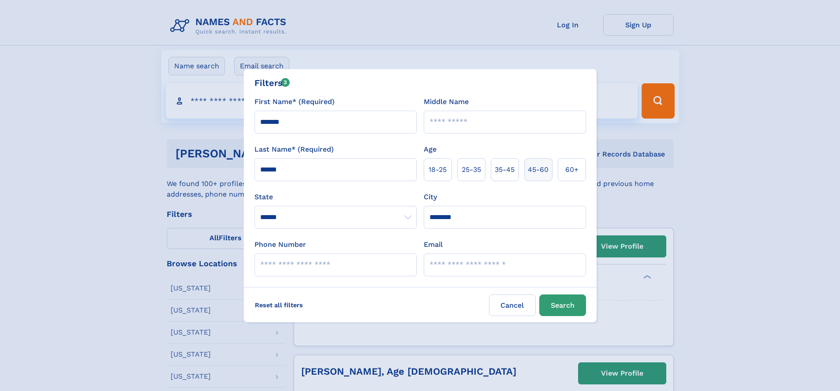 The width and height of the screenshot is (840, 391). What do you see at coordinates (504, 170) in the screenshot?
I see `span: 35‑45` at bounding box center [504, 170].